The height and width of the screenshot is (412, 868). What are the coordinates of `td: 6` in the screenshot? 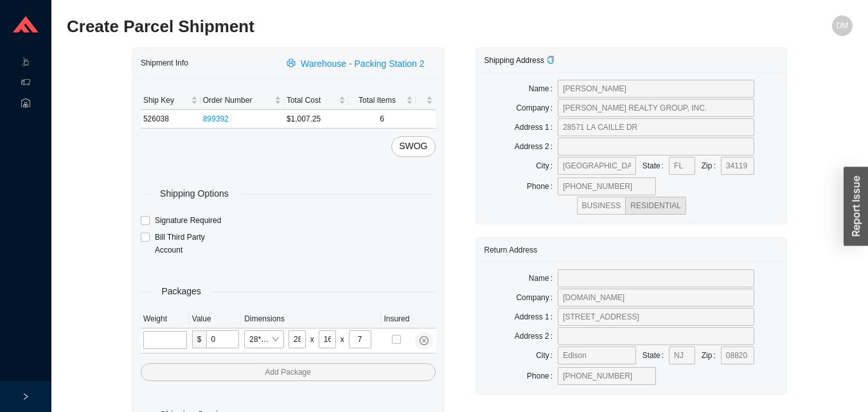 It's located at (382, 119).